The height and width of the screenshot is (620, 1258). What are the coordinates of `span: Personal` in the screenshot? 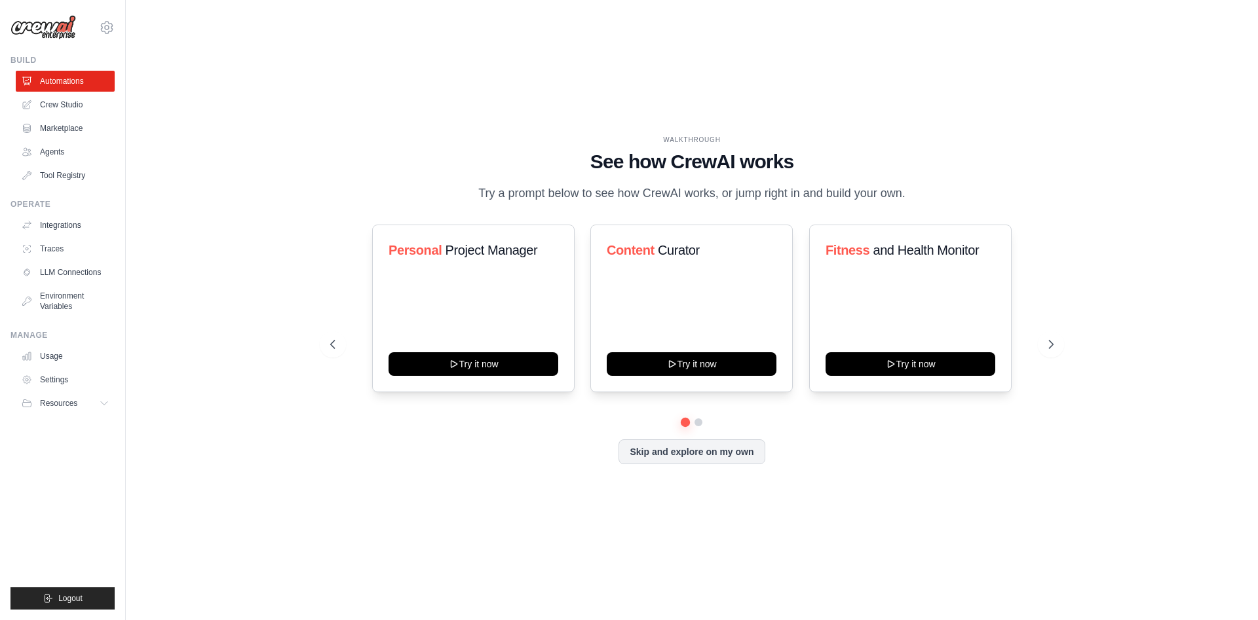 It's located at (415, 250).